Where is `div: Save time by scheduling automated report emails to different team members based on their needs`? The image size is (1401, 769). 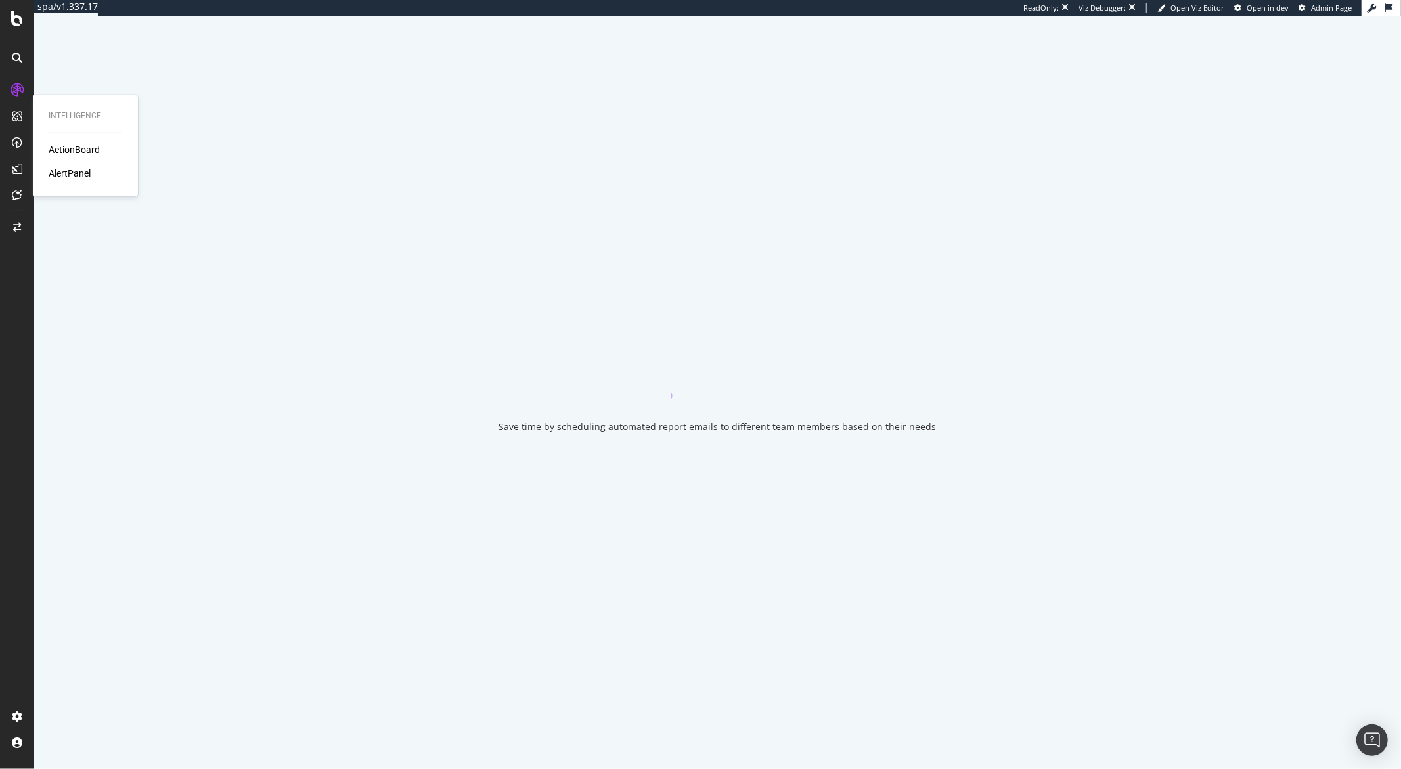 div: Save time by scheduling automated report emails to different team members based on their needs is located at coordinates (718, 427).